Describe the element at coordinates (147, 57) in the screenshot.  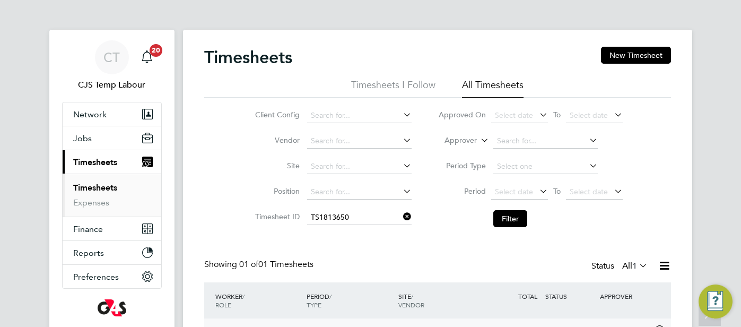
I see `a: 20` at that location.